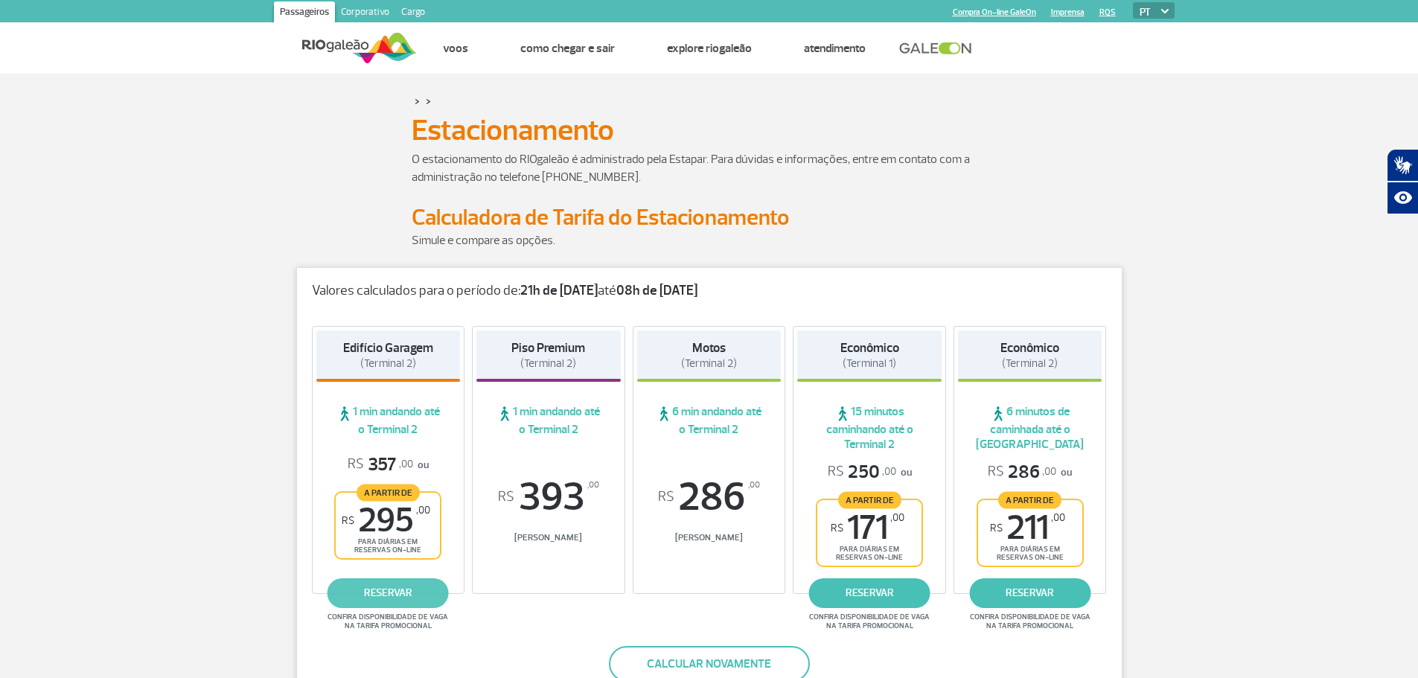 The image size is (1418, 678). What do you see at coordinates (549, 497) in the screenshot?
I see `span: 393` at bounding box center [549, 497].